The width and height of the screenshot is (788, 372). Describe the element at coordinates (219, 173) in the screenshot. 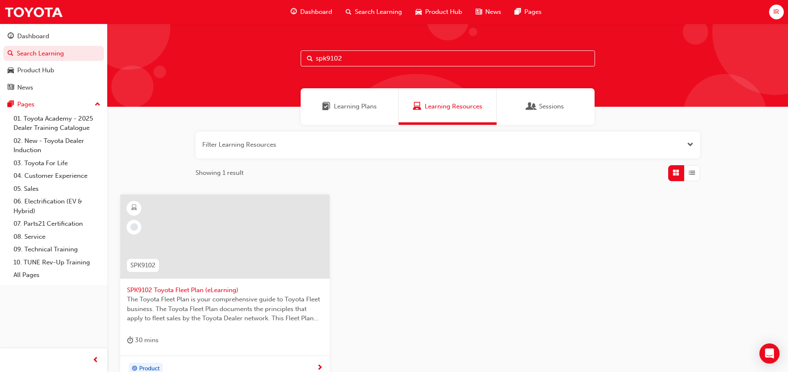

I see `span: Showing 1 result` at that location.